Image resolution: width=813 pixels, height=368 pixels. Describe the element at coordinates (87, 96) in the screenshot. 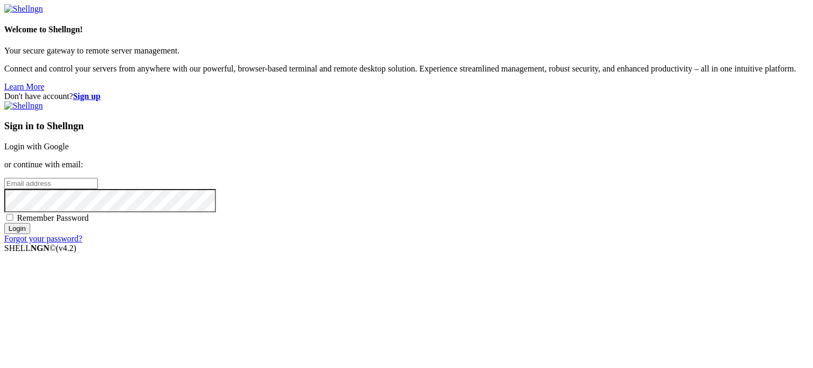

I see `a: Sign up` at that location.